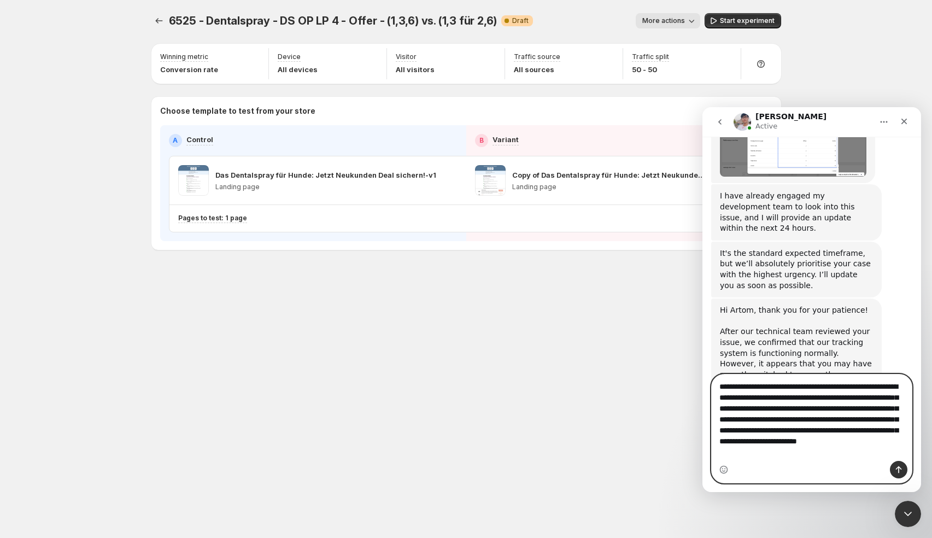  What do you see at coordinates (21, 362) in the screenshot?
I see `button: Emoji picker` at bounding box center [21, 362].